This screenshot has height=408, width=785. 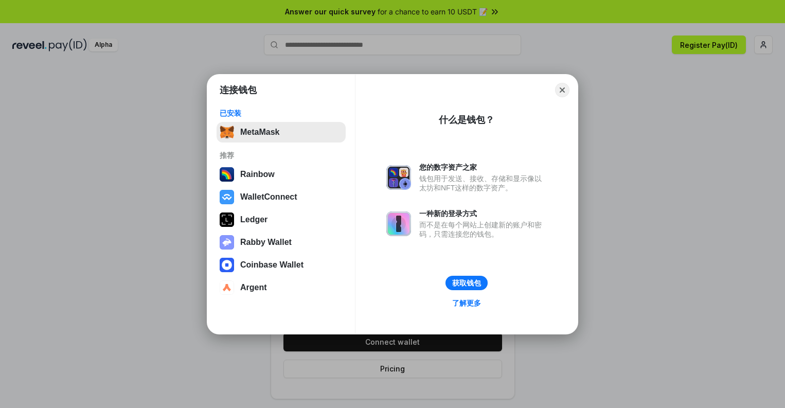 I want to click on div: 钱包用于发送、接收、存储和显示像以太坊和NFT这样的数字资产。, so click(x=483, y=183).